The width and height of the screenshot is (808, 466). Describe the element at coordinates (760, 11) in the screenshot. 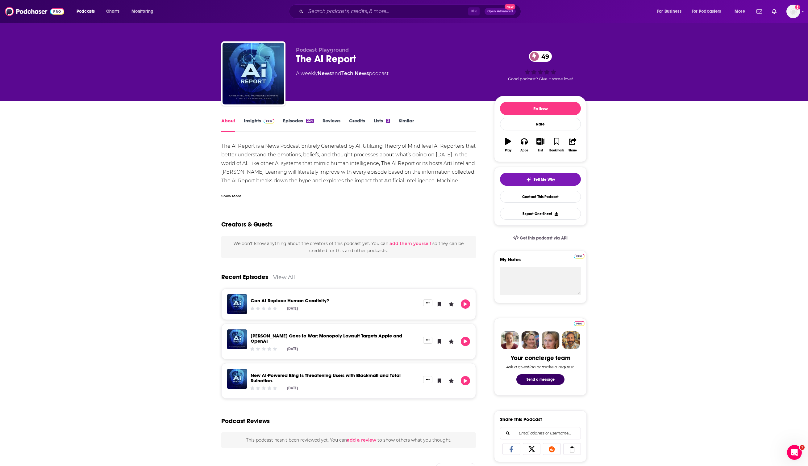

I see `a: Show notifications dropdown` at that location.